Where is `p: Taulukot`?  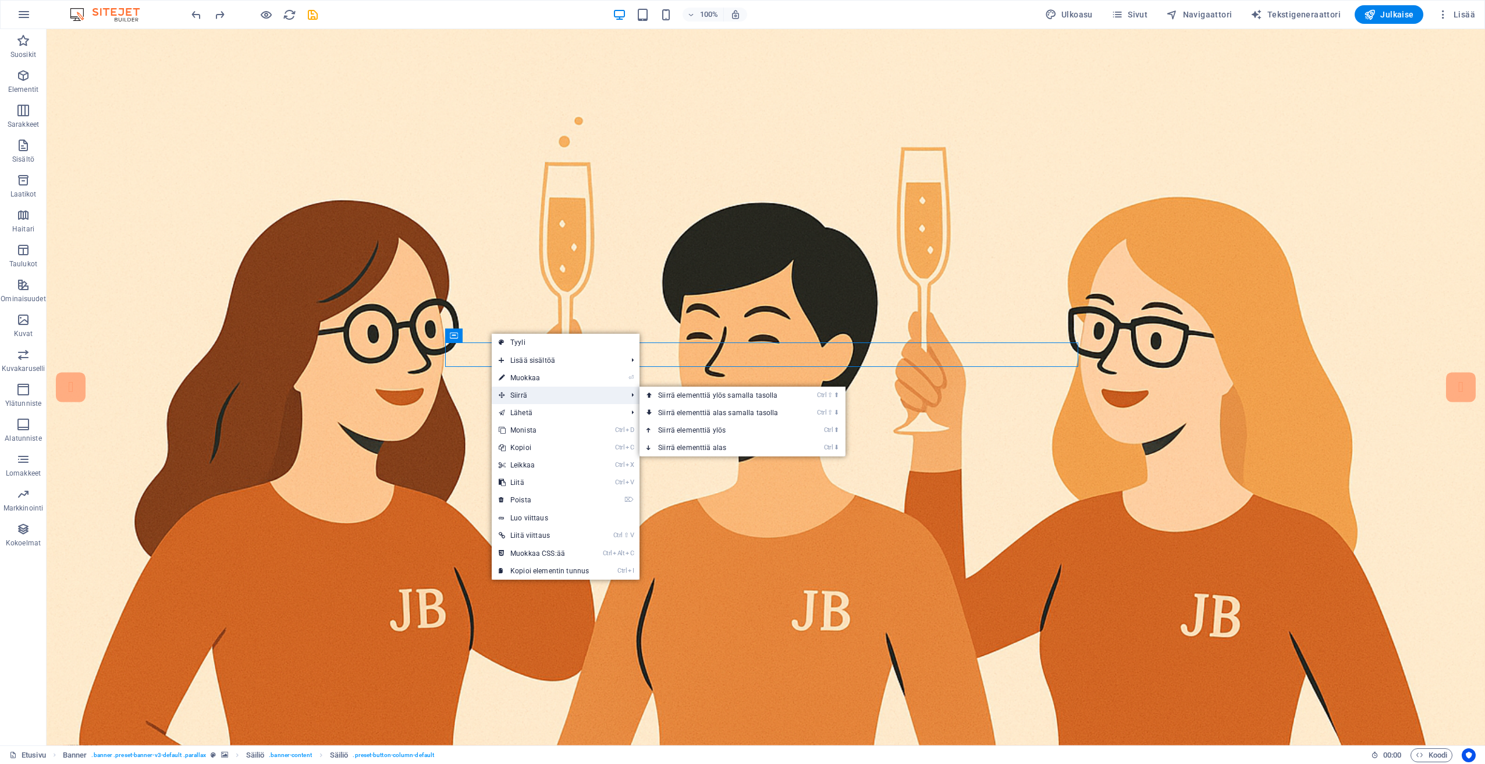
p: Taulukot is located at coordinates (23, 264).